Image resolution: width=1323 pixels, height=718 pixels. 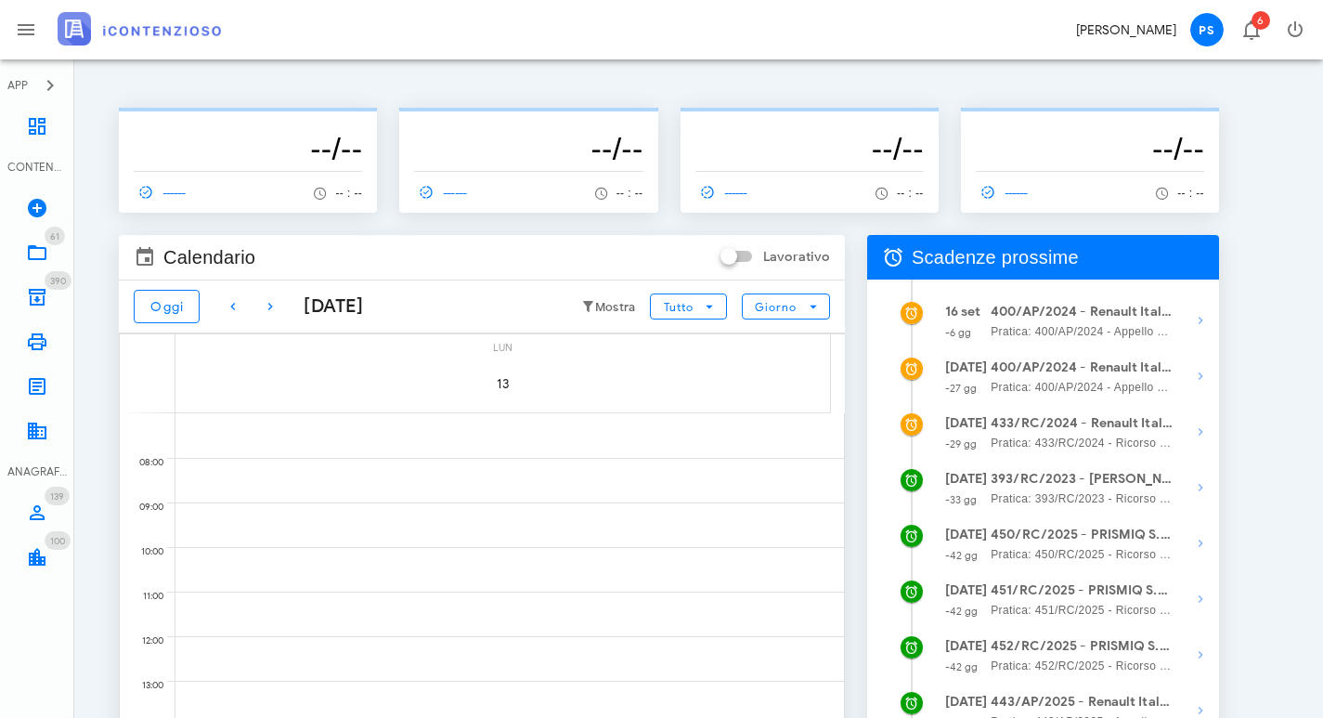 What do you see at coordinates (209, 257) in the screenshot?
I see `span: Calendario` at bounding box center [209, 257].